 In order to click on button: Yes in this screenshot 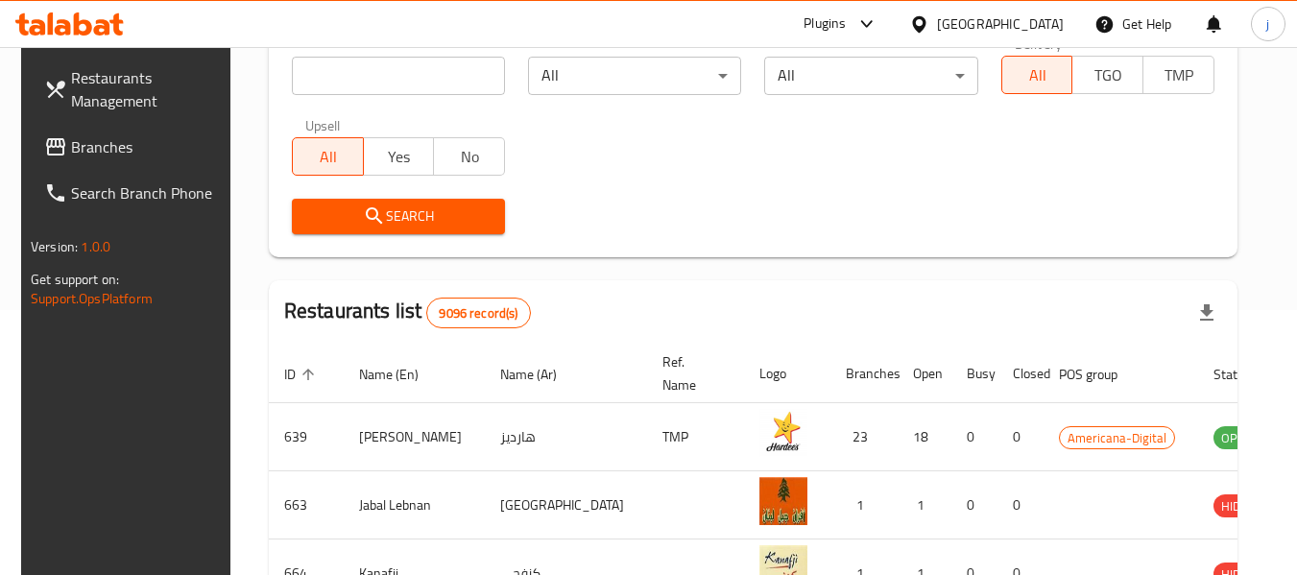, I will do `click(398, 156)`.